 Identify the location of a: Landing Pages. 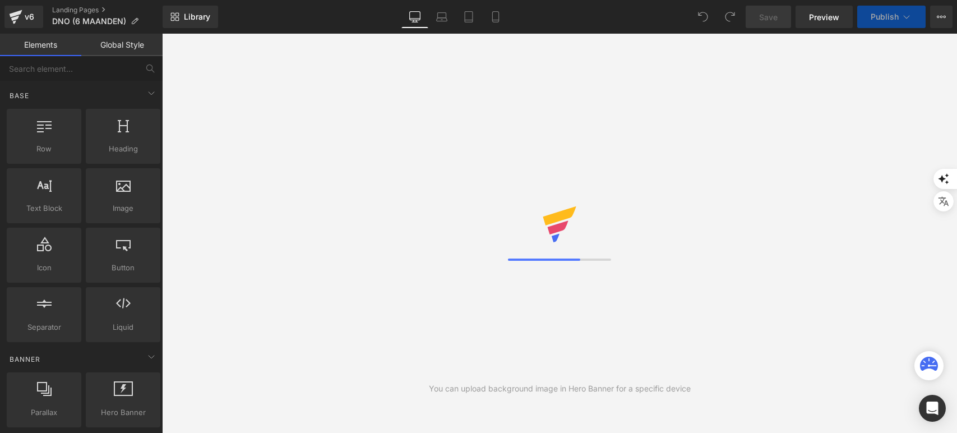
(107, 10).